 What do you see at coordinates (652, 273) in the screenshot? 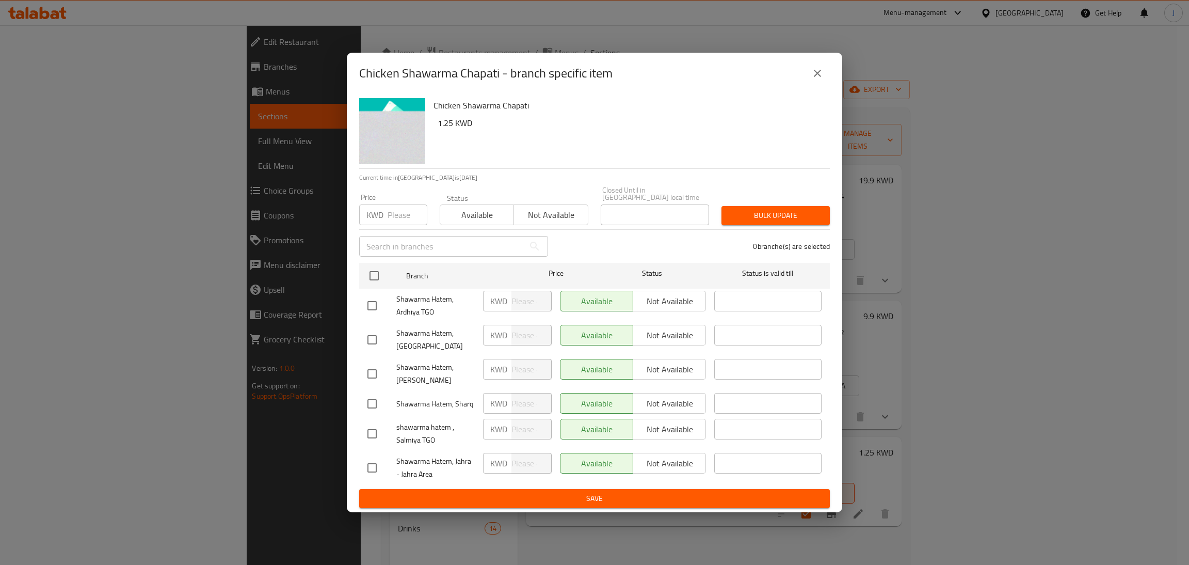
I see `span: Status` at bounding box center [652, 273].